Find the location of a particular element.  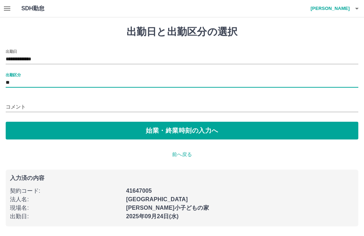

label: 出勤日 is located at coordinates (11, 51).